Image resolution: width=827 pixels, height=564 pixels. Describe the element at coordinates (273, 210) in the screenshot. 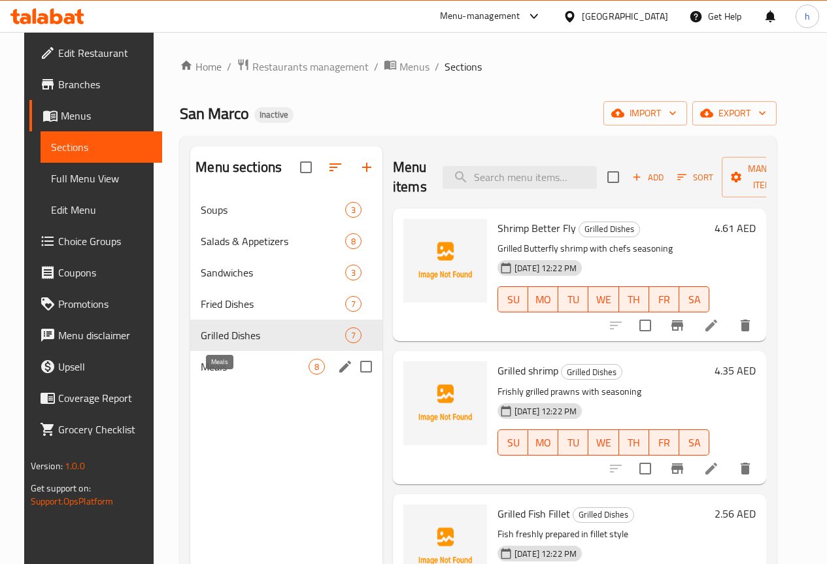

I see `div: Soups` at that location.